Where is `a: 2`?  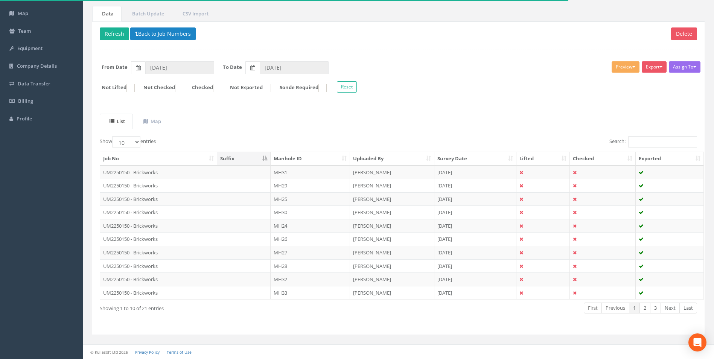 a: 2 is located at coordinates (645, 308).